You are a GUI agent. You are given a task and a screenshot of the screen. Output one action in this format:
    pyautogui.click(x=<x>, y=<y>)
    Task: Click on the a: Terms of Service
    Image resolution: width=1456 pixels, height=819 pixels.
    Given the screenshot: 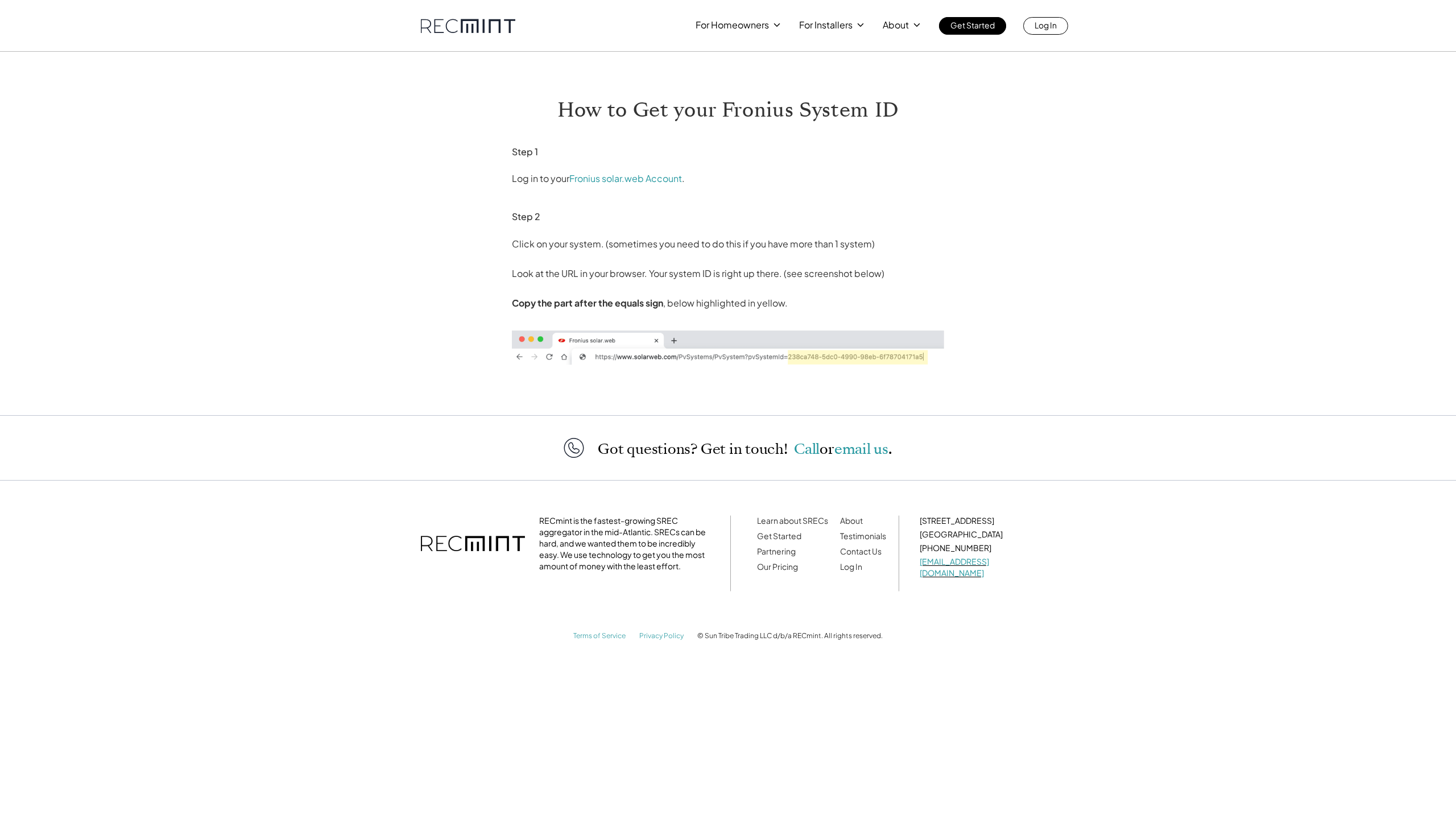 What is the action you would take?
    pyautogui.click(x=600, y=635)
    